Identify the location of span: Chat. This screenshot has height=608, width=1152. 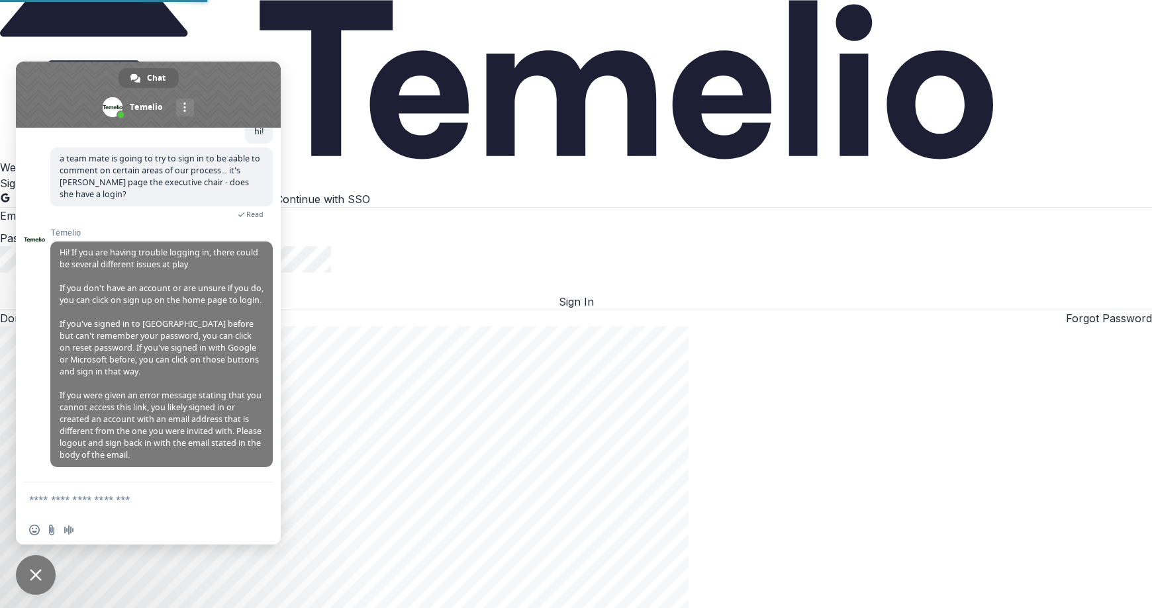
(156, 78).